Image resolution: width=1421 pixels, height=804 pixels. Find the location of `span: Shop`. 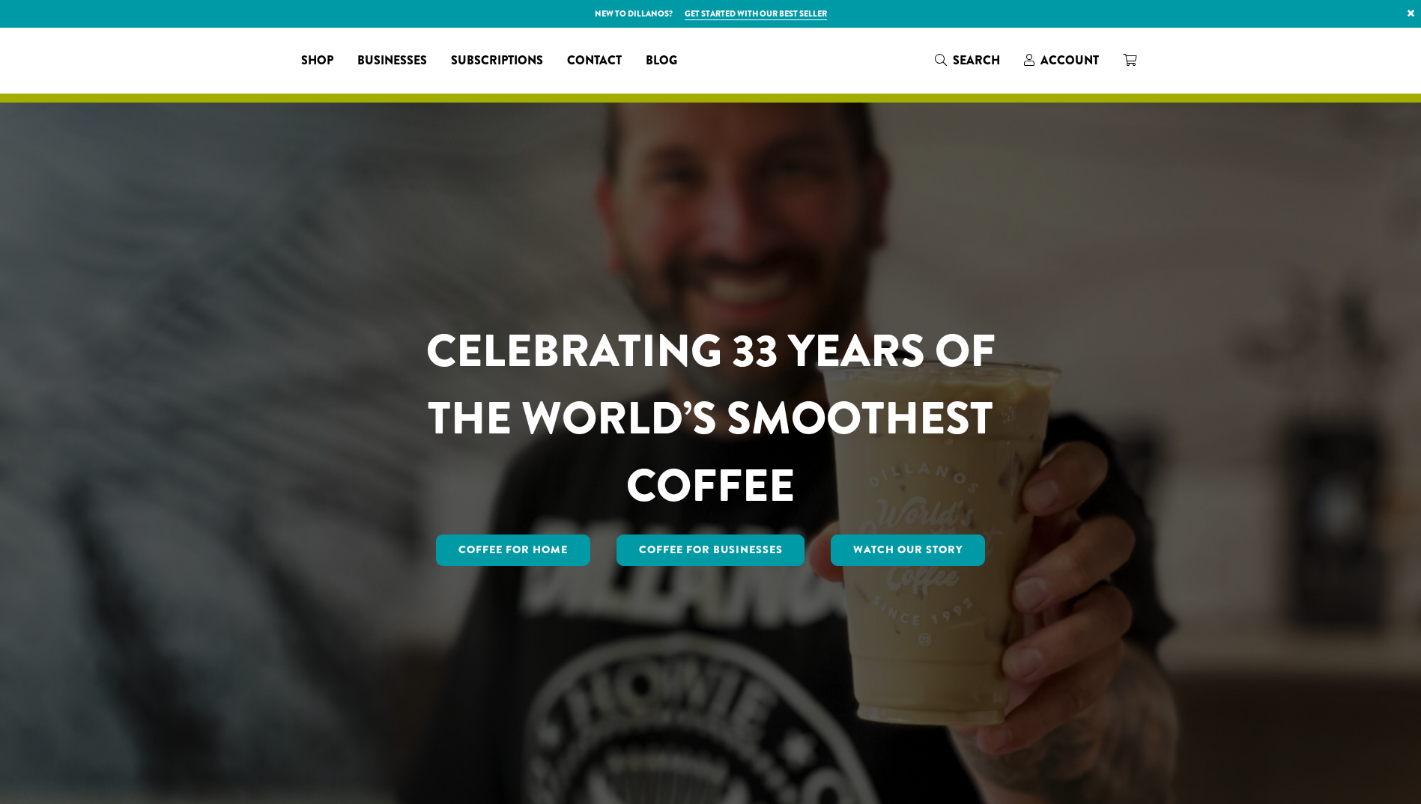

span: Shop is located at coordinates (317, 61).